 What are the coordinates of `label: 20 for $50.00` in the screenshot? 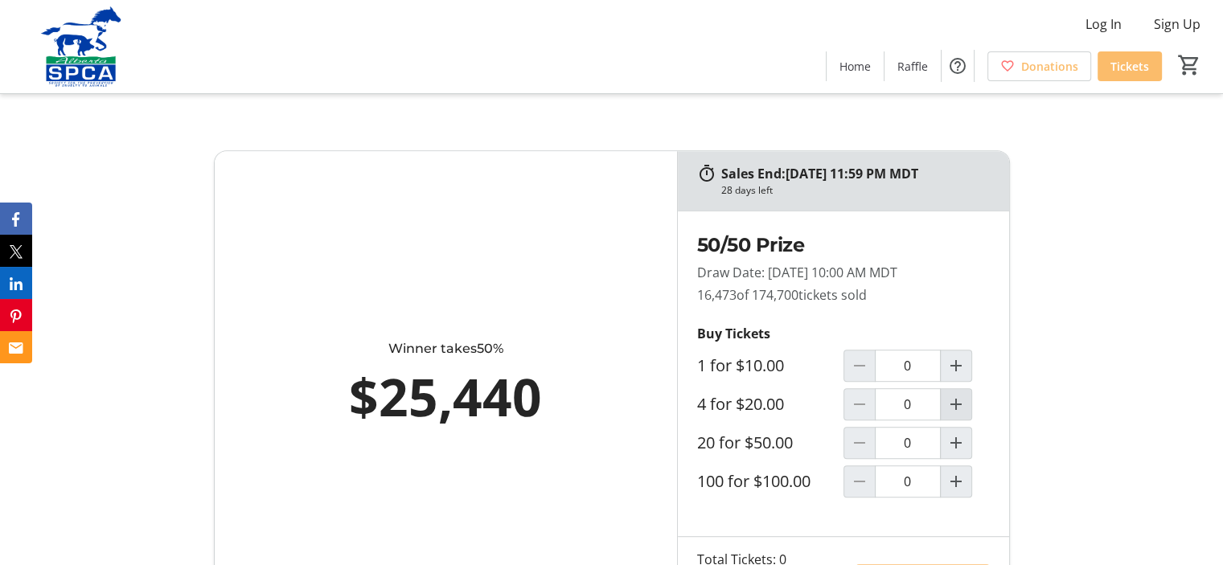 It's located at (745, 443).